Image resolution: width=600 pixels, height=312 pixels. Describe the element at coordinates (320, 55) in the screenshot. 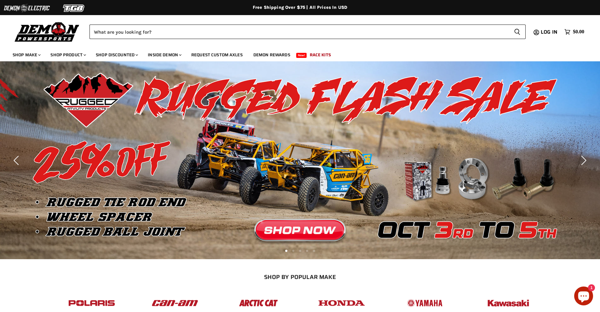

I see `a: Race Kits` at that location.